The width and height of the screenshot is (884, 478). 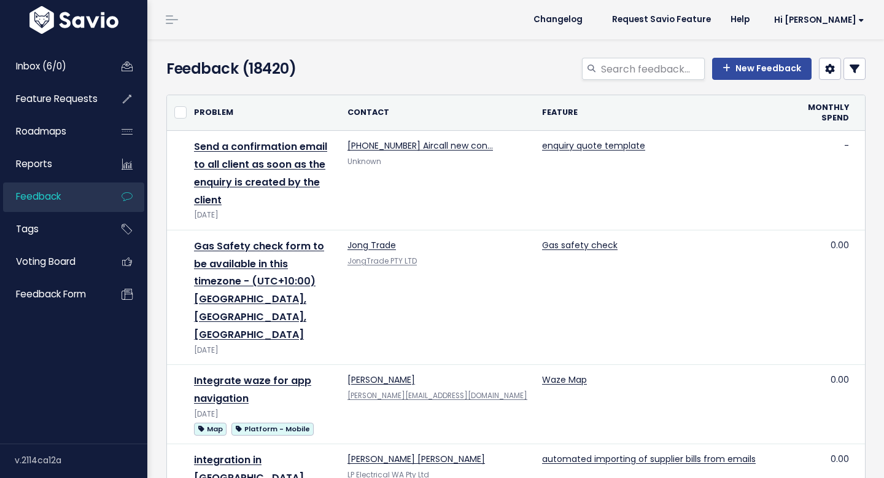 What do you see at coordinates (260, 173) in the screenshot?
I see `a: Send a confirmation email to all client as soon as the enquiry is created by the client` at bounding box center [260, 173].